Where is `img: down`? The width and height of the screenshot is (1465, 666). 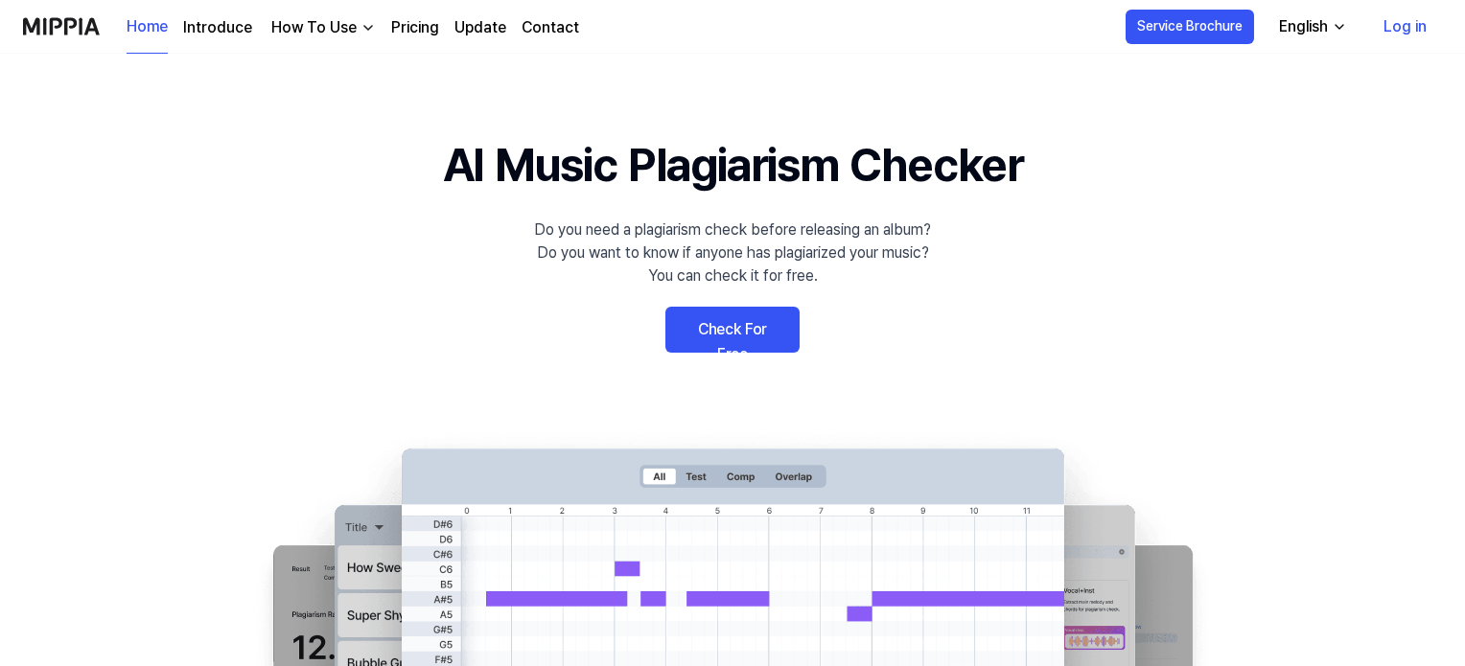
img: down is located at coordinates (368, 28).